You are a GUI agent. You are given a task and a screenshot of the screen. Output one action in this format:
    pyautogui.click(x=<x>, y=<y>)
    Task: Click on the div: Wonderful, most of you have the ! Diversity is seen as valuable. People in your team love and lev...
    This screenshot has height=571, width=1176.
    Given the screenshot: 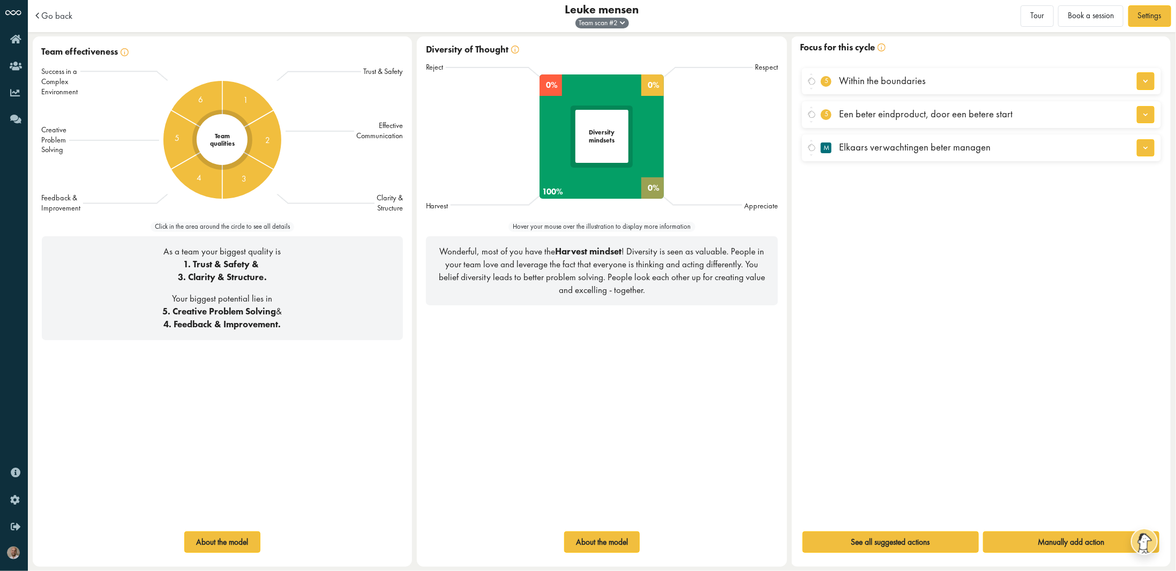 What is the action you would take?
    pyautogui.click(x=602, y=271)
    